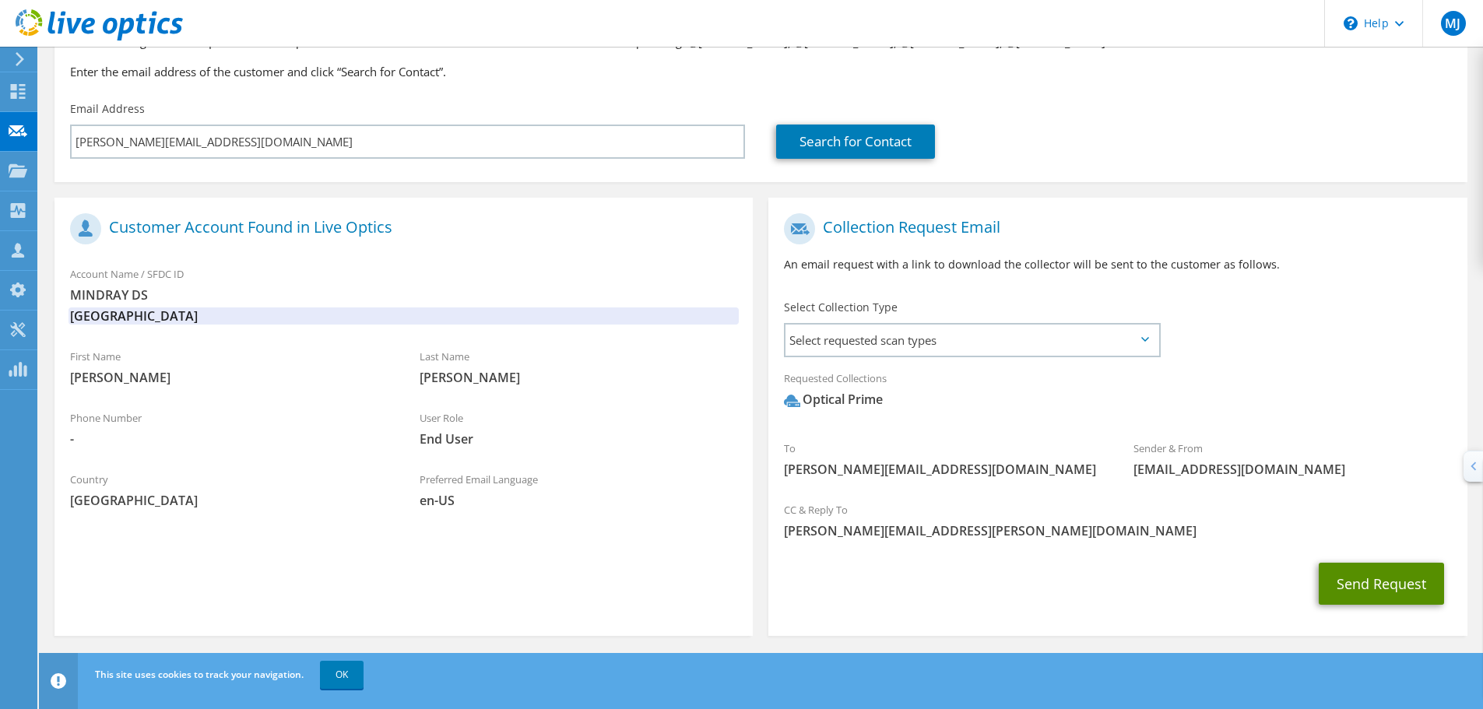  Describe the element at coordinates (841, 307) in the screenshot. I see `label: Select Collection Type` at that location.